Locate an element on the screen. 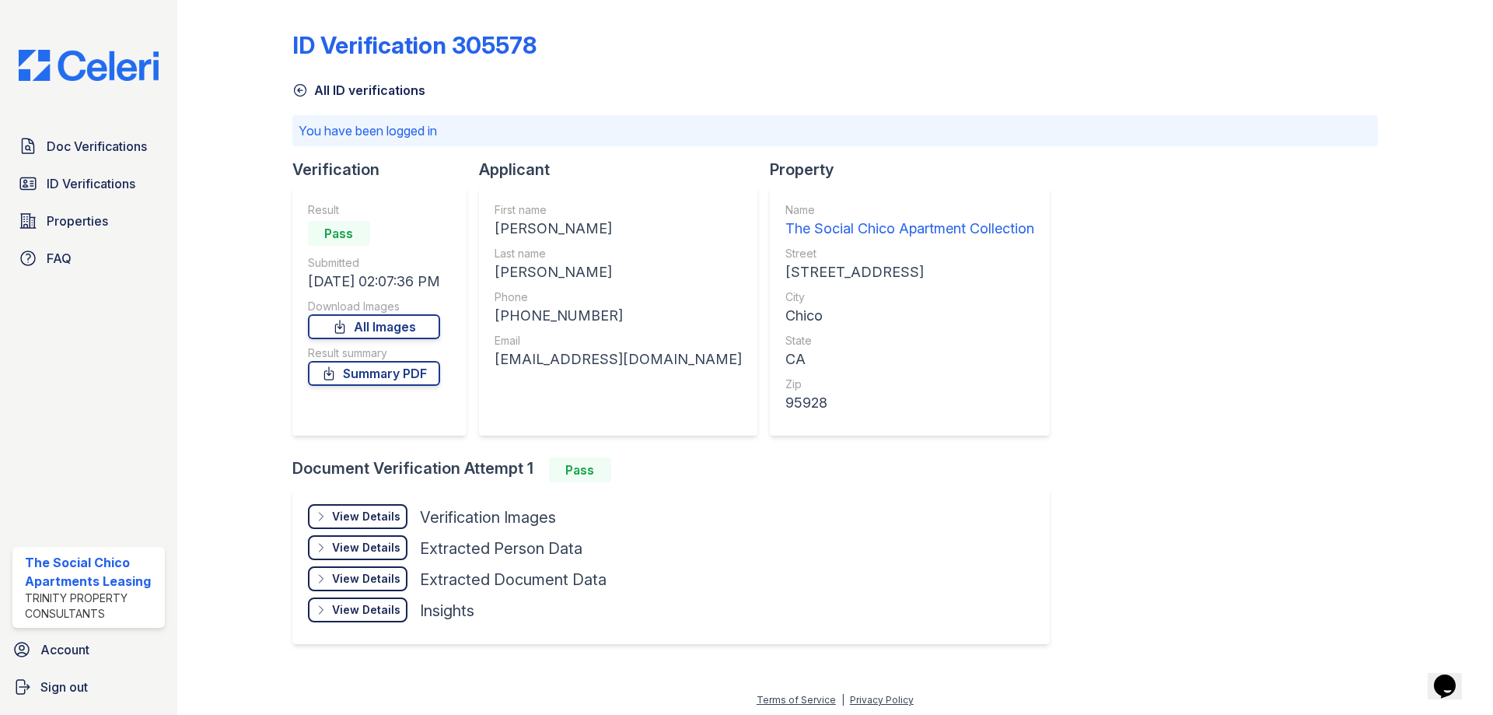  div: Insights is located at coordinates (447, 610).